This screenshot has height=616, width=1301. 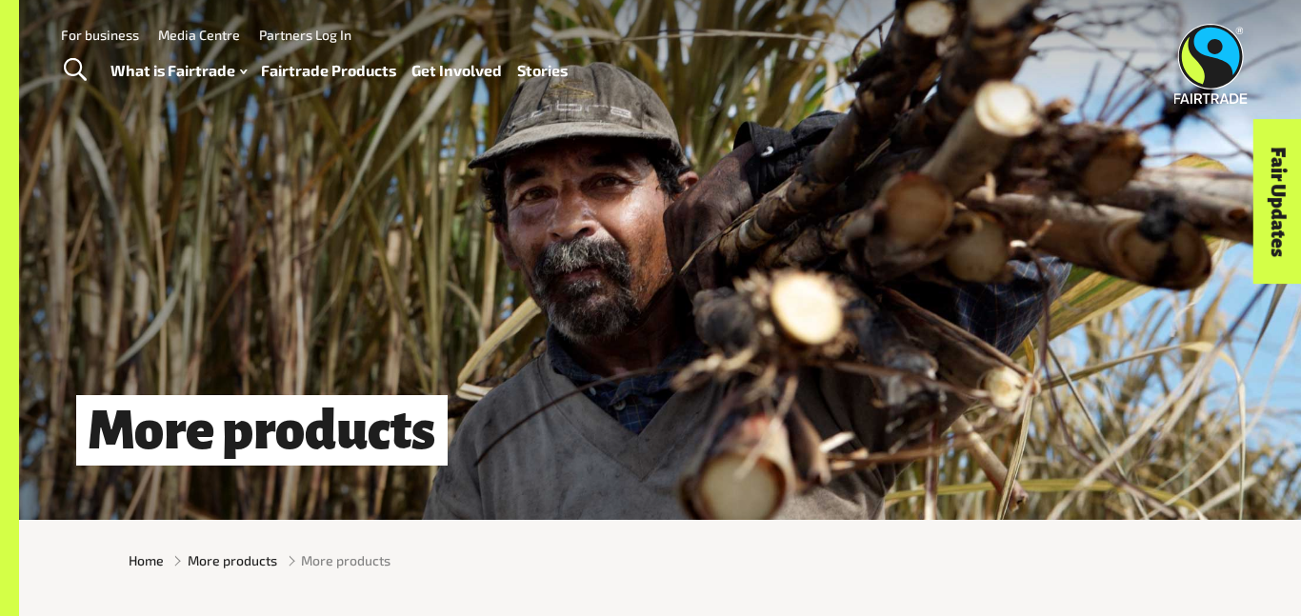 What do you see at coordinates (1210, 64) in the screenshot?
I see `img: Fairtrade Australia New Zealand logo` at bounding box center [1210, 64].